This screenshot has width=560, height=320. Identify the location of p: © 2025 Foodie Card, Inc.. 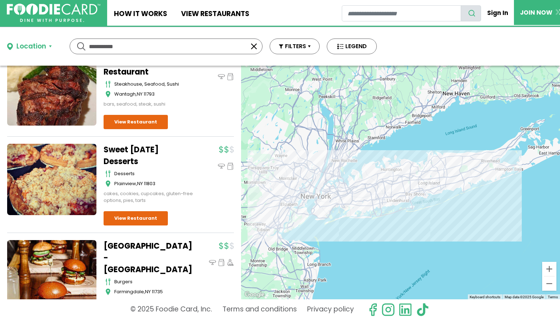
(171, 310).